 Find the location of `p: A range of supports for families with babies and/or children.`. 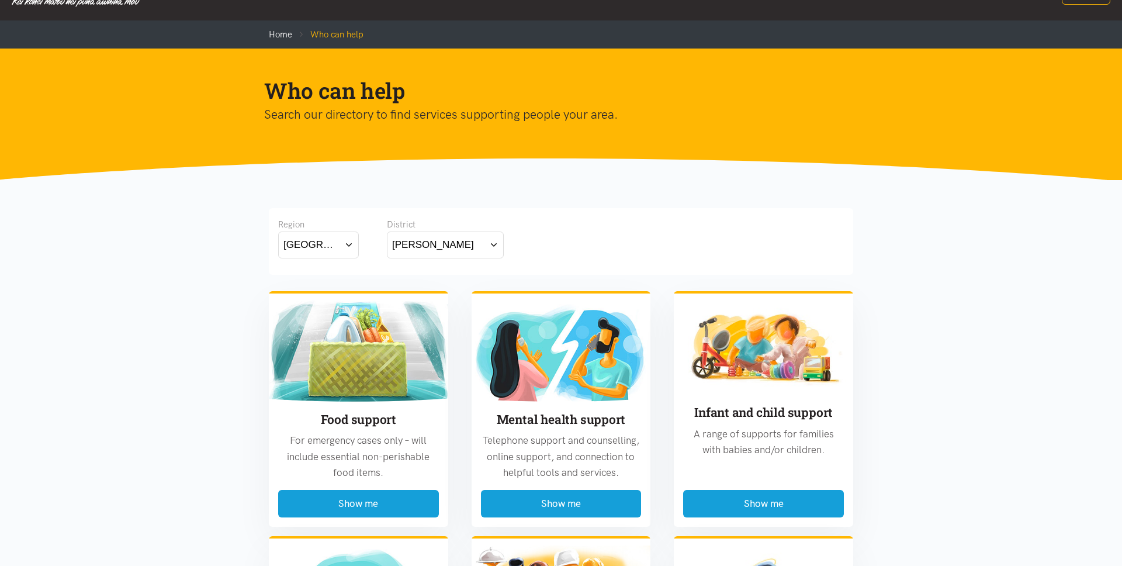

p: A range of supports for families with babies and/or children. is located at coordinates (763, 442).